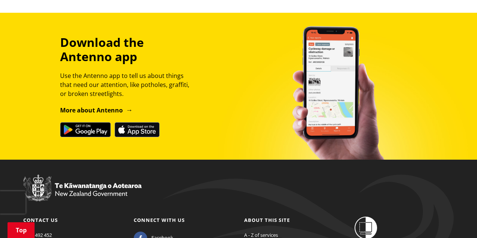 This screenshot has width=477, height=238. What do you see at coordinates (267, 220) in the screenshot?
I see `a: About this site` at bounding box center [267, 220].